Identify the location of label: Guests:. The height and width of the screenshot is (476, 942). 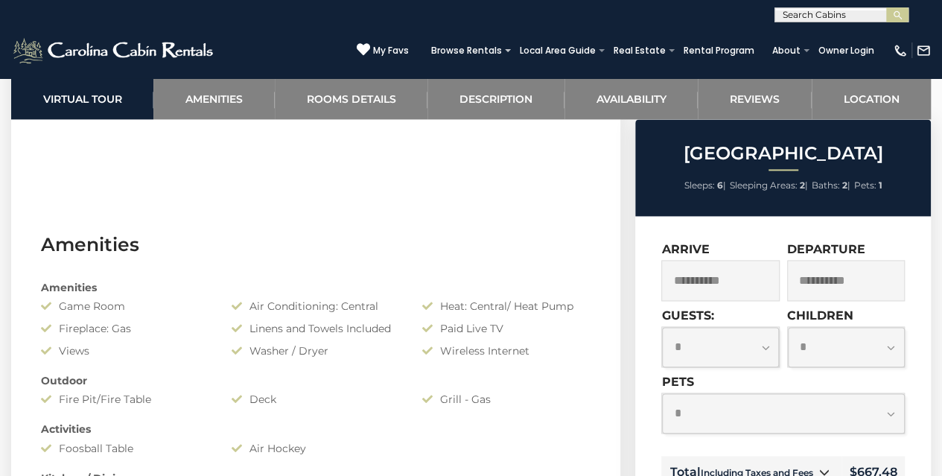
(687, 315).